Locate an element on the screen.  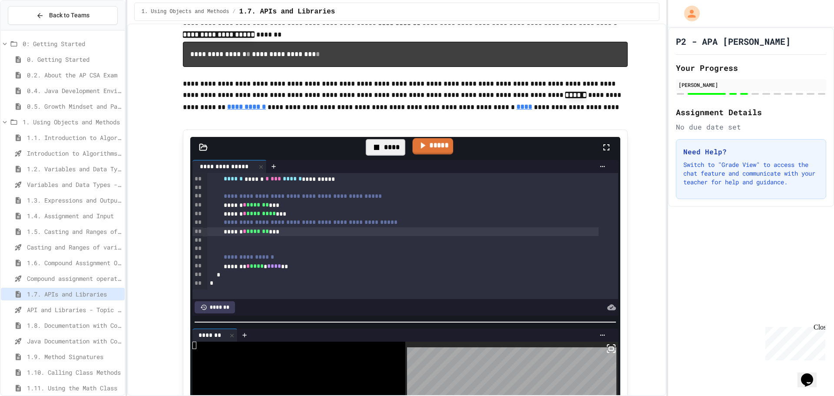
h3: Need Help? is located at coordinates (751, 152).